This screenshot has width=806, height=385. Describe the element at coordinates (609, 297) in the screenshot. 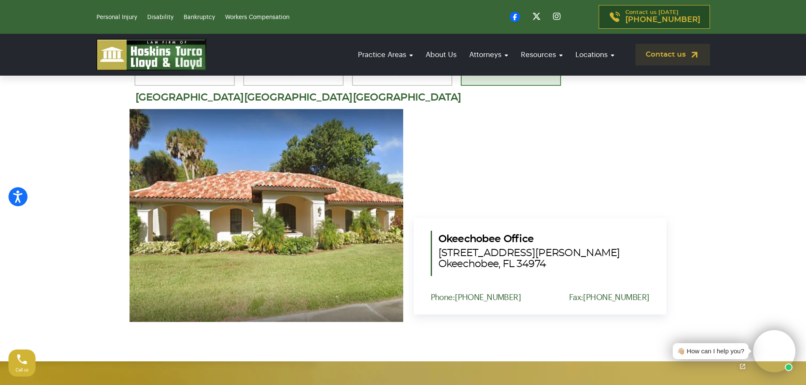

I see `p: Fax:` at that location.